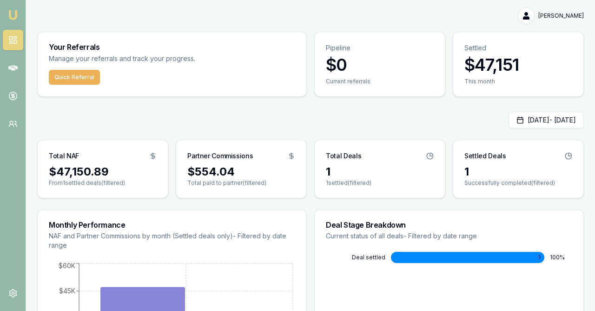 This screenshot has width=595, height=311. I want to click on div: $554.04, so click(241, 172).